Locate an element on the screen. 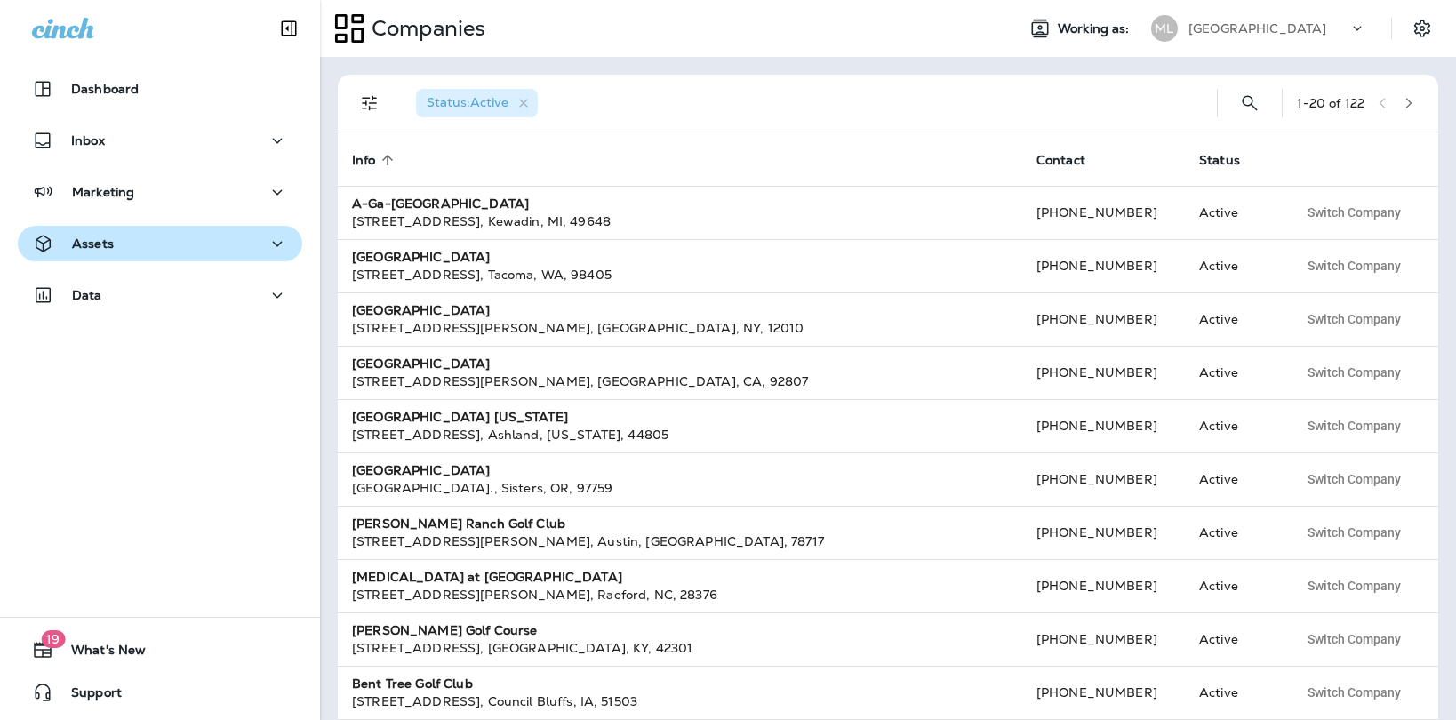  button: Data is located at coordinates (160, 295).